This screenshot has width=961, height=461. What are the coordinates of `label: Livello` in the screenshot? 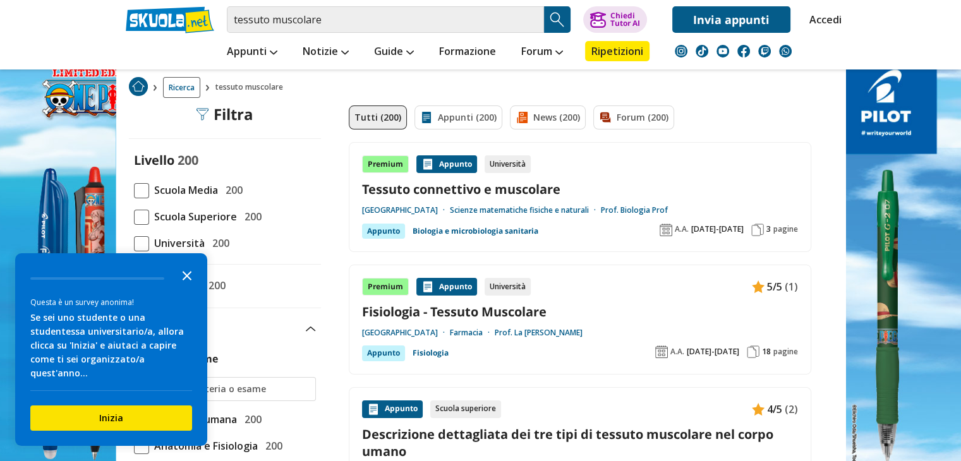 It's located at (154, 160).